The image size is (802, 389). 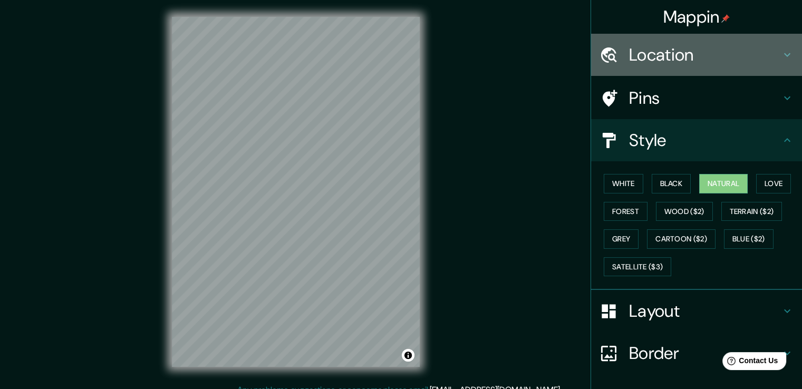 What do you see at coordinates (697, 98) in the screenshot?
I see `div: Pins` at bounding box center [697, 98].